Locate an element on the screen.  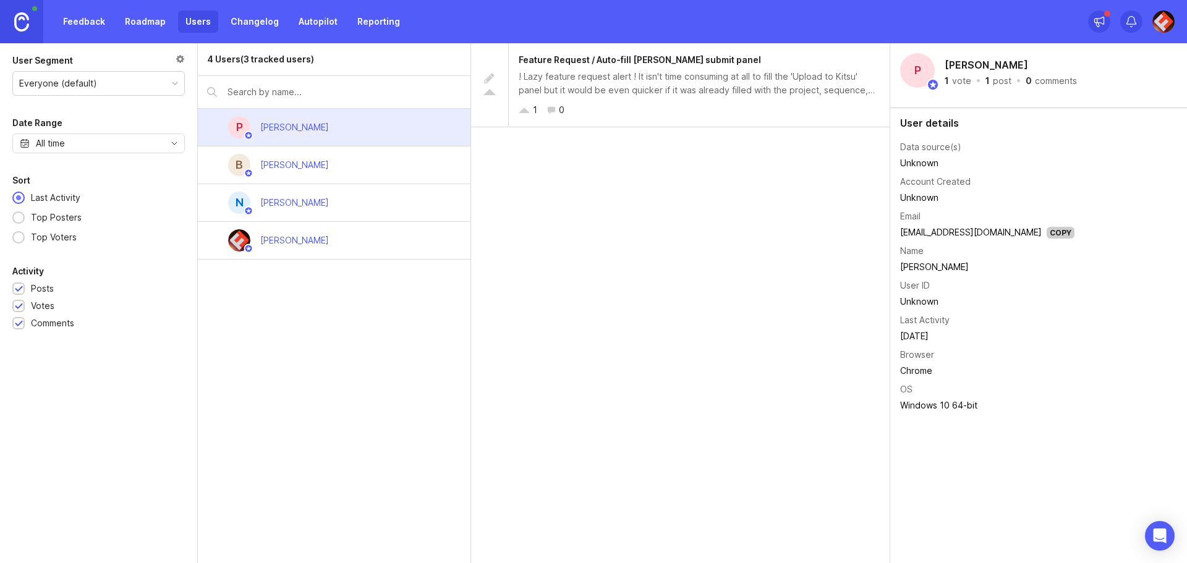
div: Votes is located at coordinates (43, 306).